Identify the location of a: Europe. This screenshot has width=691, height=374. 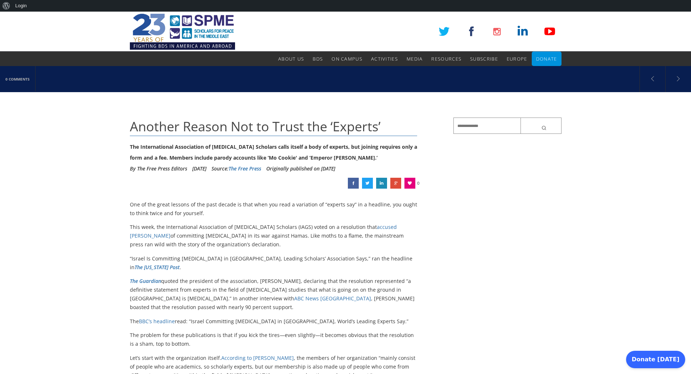
(517, 59).